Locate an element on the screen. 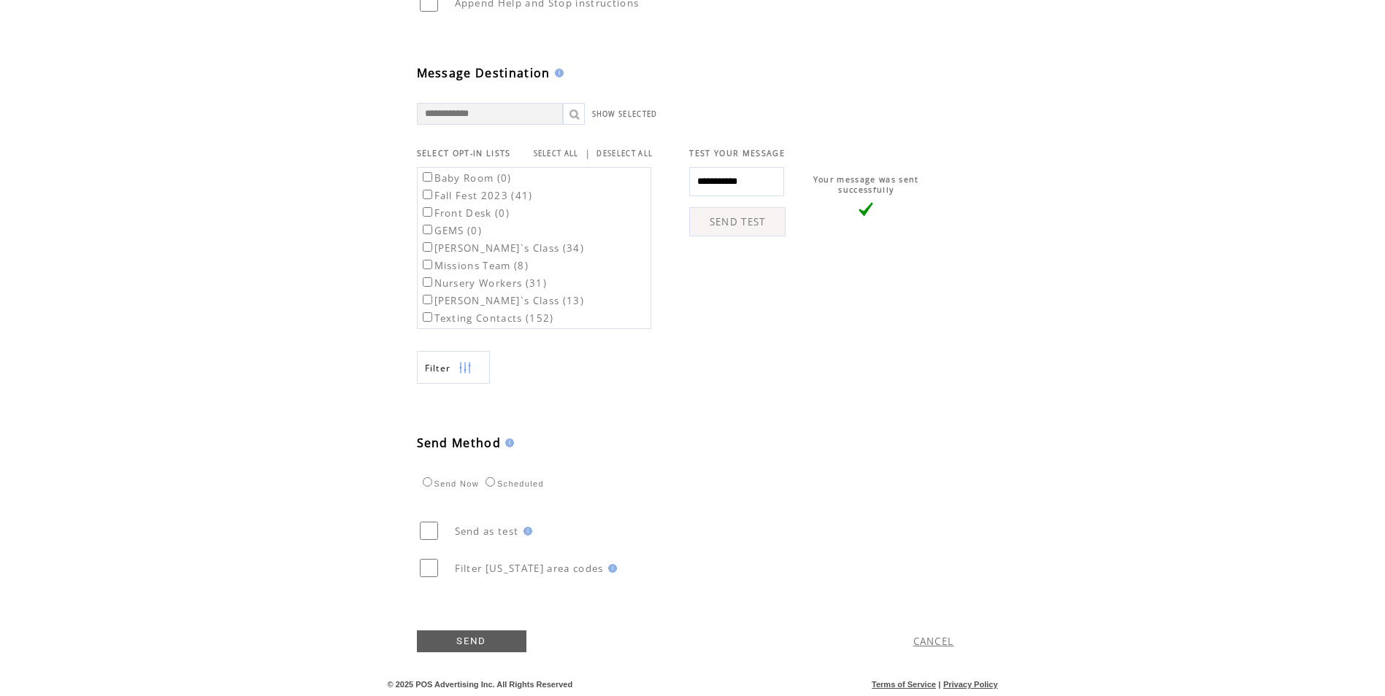 Image resolution: width=1385 pixels, height=696 pixels. label: Front Desk (0) is located at coordinates (465, 213).